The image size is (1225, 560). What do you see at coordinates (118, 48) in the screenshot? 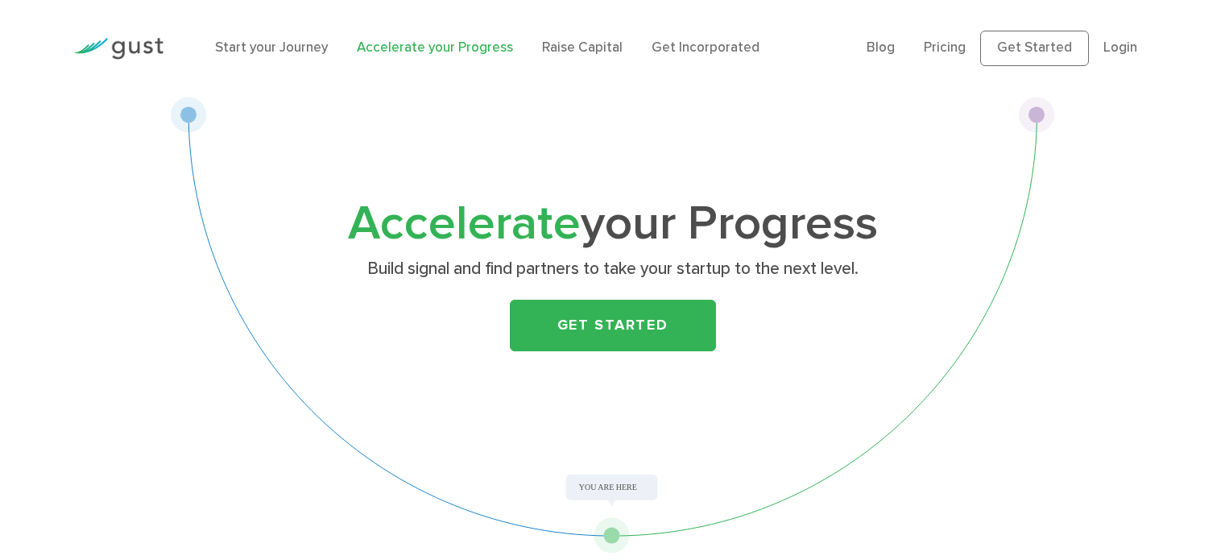
I see `img: Gust Logo` at bounding box center [118, 48].